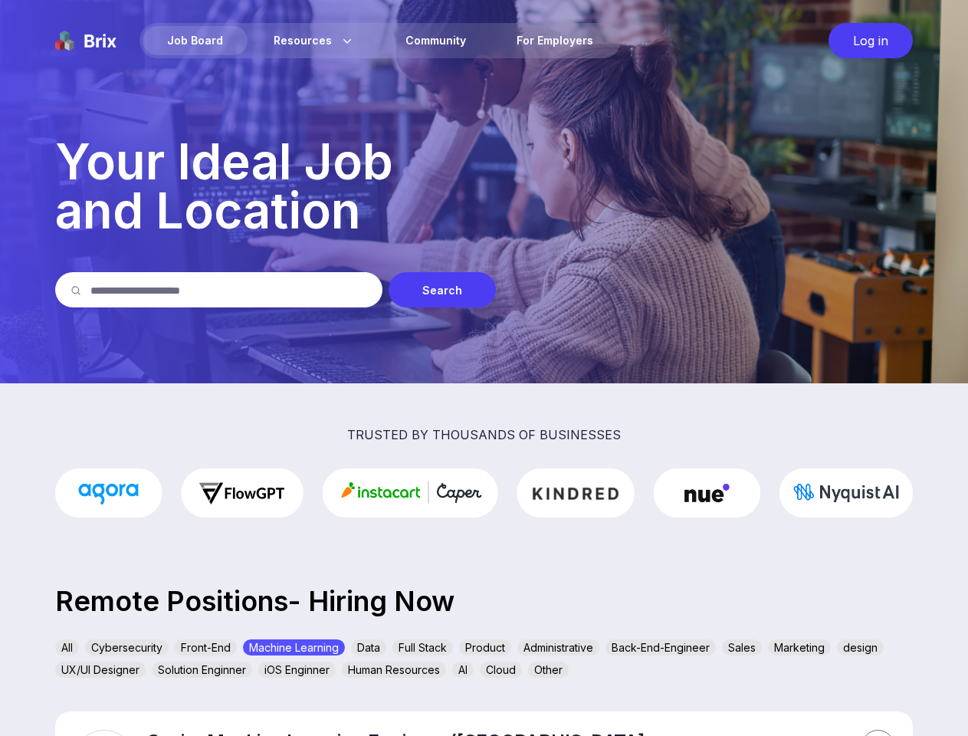 Image resolution: width=968 pixels, height=736 pixels. Describe the element at coordinates (422, 647) in the screenshot. I see `div: Full Stack` at that location.